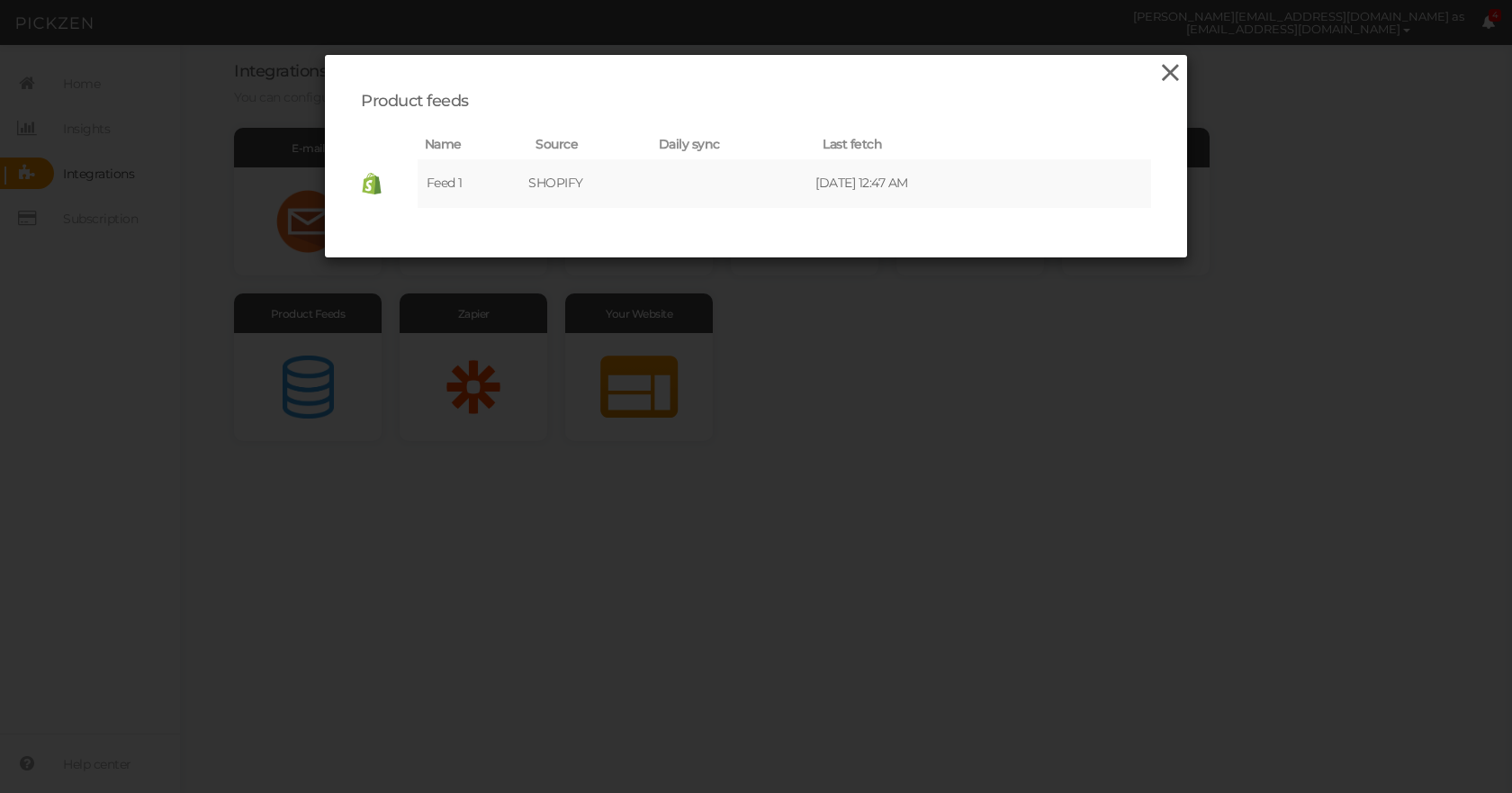 The image size is (1512, 793). Describe the element at coordinates (590, 184) in the screenshot. I see `td: SHOPIFY` at that location.